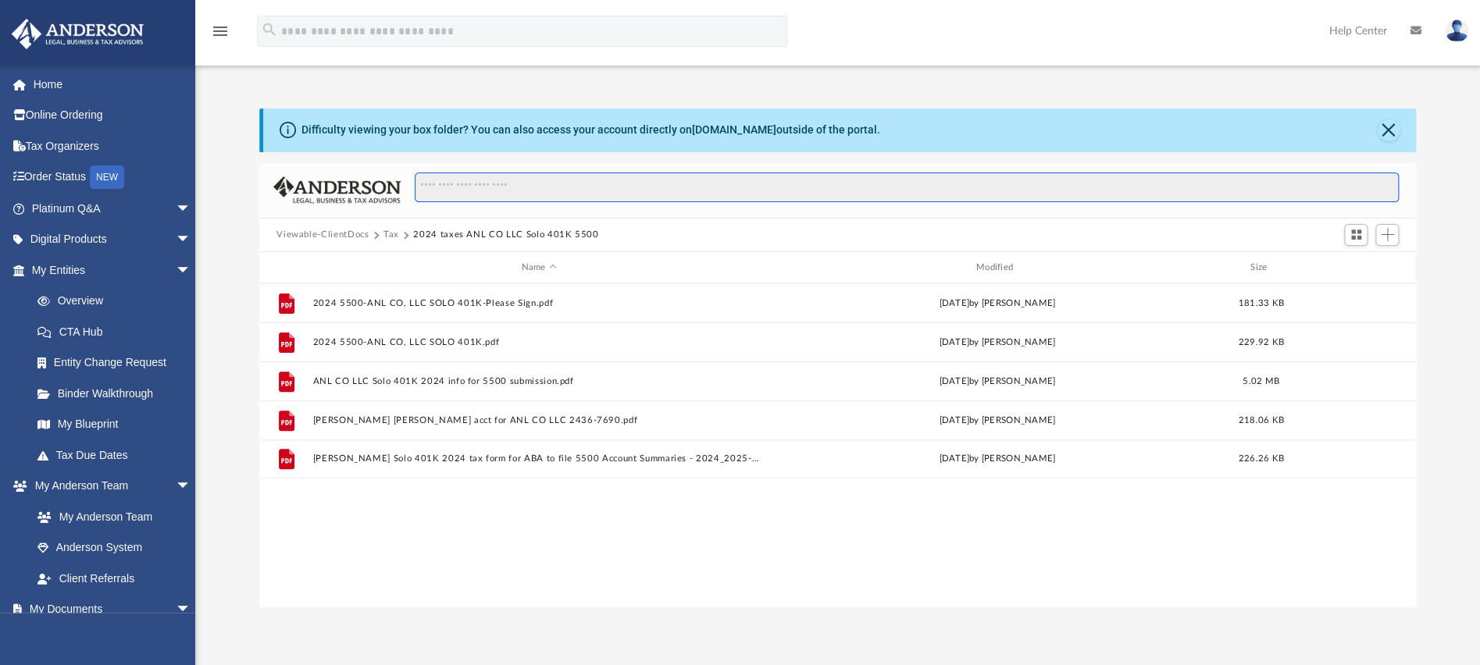 The width and height of the screenshot is (1480, 665). Describe the element at coordinates (1261, 268) in the screenshot. I see `div: Size` at that location.